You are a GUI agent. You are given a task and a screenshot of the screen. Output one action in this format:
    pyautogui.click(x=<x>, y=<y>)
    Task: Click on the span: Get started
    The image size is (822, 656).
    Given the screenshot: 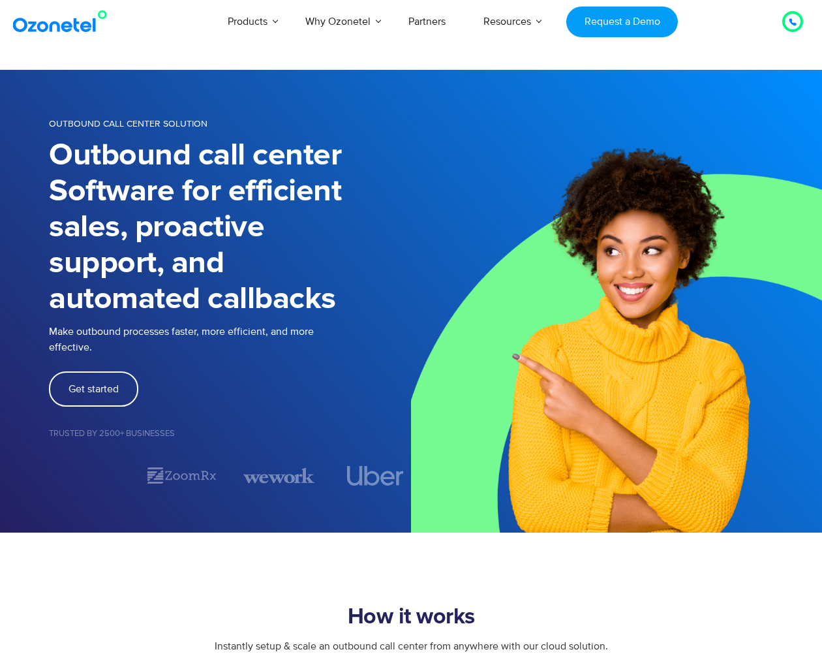 What is the action you would take?
    pyautogui.click(x=93, y=389)
    